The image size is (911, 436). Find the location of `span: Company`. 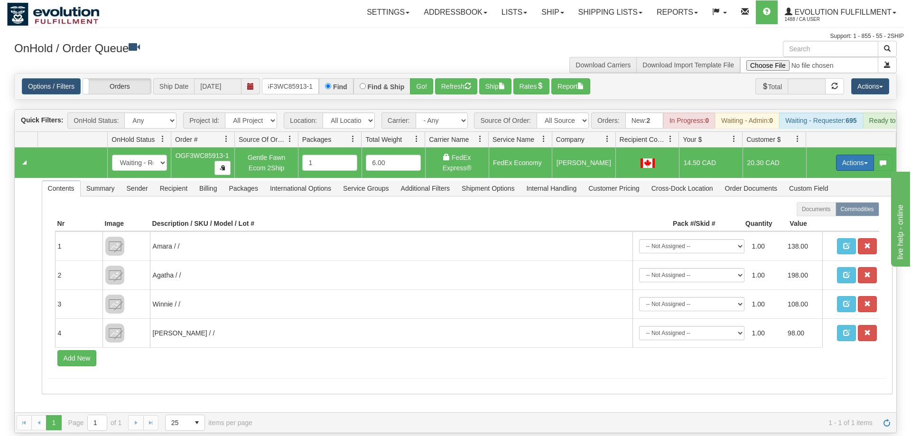

span: Company is located at coordinates (570, 139).